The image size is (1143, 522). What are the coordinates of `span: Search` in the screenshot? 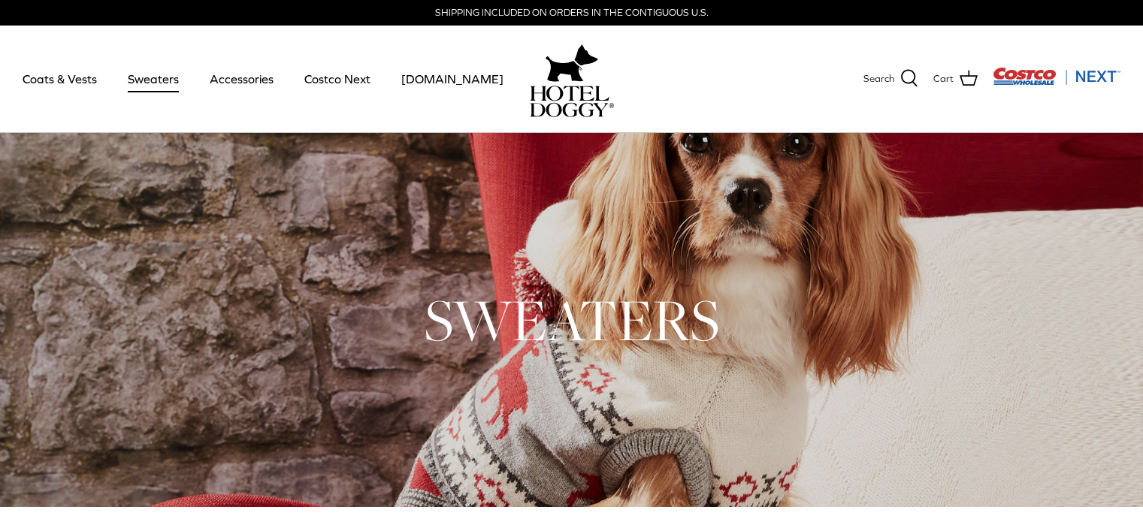 It's located at (878, 79).